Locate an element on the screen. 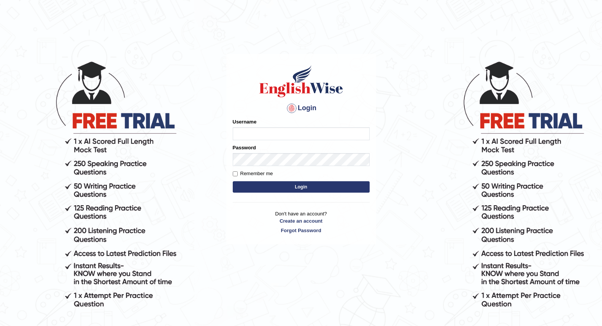 The height and width of the screenshot is (326, 602). a: Create an account is located at coordinates (301, 221).